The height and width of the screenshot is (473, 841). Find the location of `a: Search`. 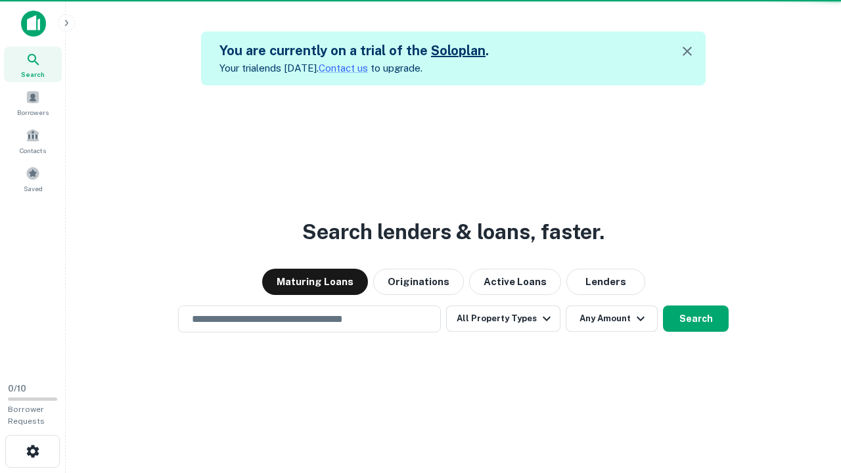

a: Search is located at coordinates (33, 64).